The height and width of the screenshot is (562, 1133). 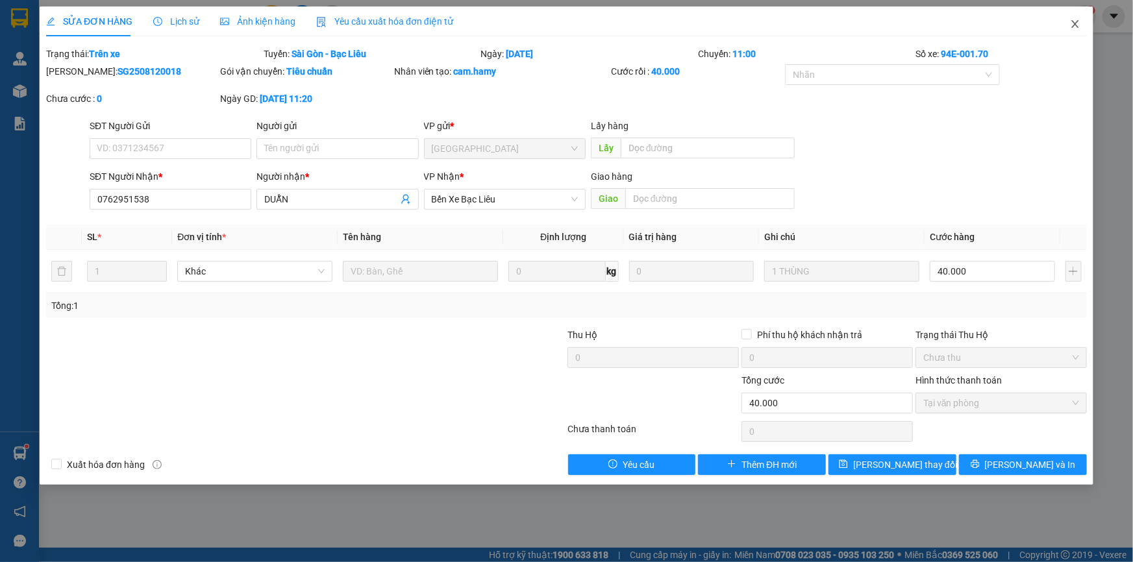 What do you see at coordinates (80, 36) in the screenshot?
I see `span: environment` at bounding box center [80, 36].